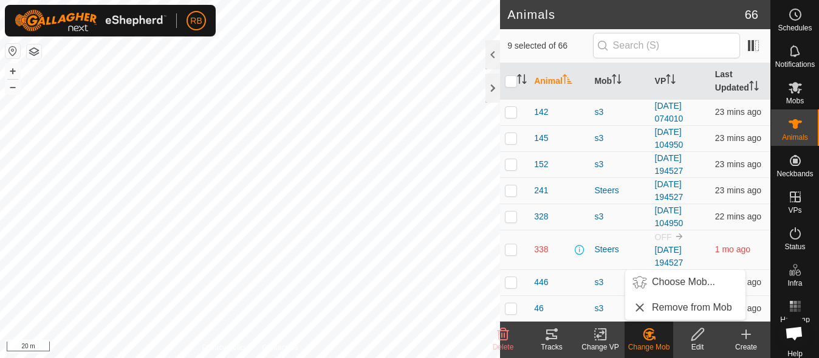  I want to click on span: 145, so click(541, 138).